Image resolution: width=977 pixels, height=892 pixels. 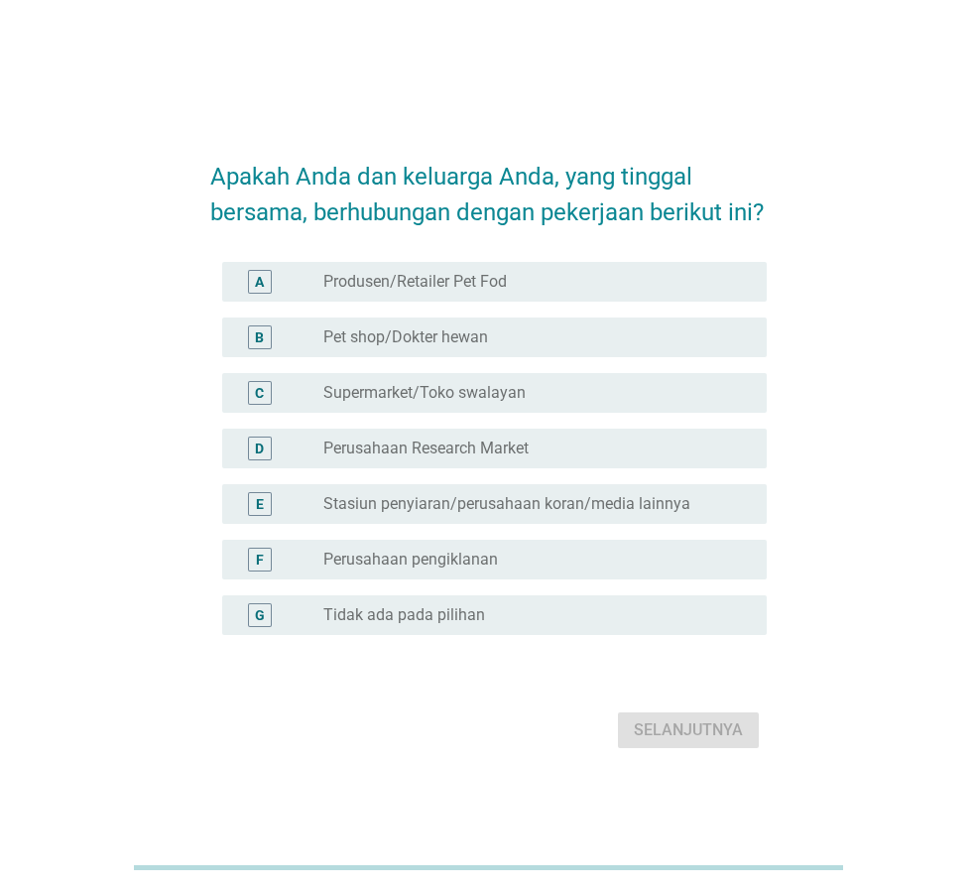 What do you see at coordinates (260, 503) in the screenshot?
I see `div: E` at bounding box center [260, 503].